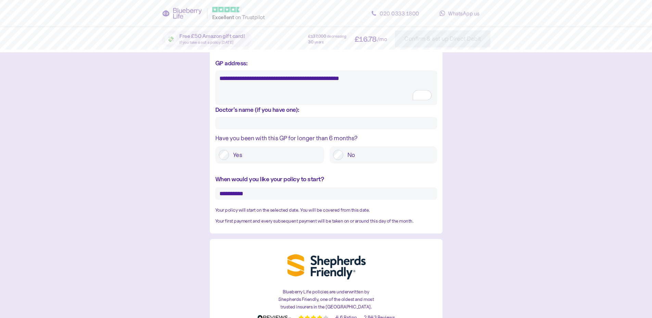  Describe the element at coordinates (464, 13) in the screenshot. I see `span: WhatsApp us` at that location.